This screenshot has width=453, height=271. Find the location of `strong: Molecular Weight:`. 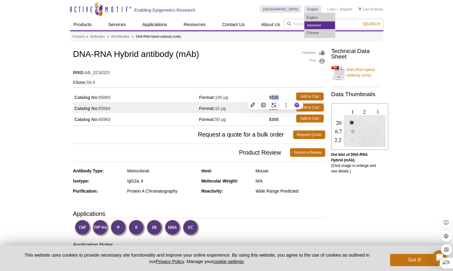

strong: Molecular Weight: is located at coordinates (220, 181).